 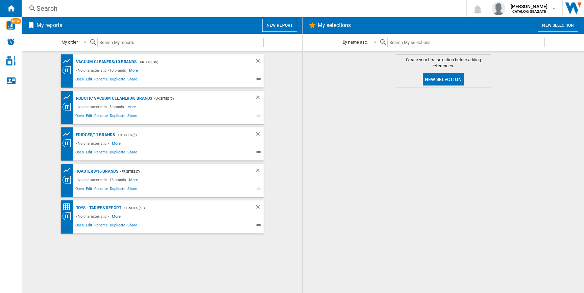 What do you see at coordinates (101, 107) in the screenshot?
I see `div: - No characteristic - 8 brands` at bounding box center [101, 107].